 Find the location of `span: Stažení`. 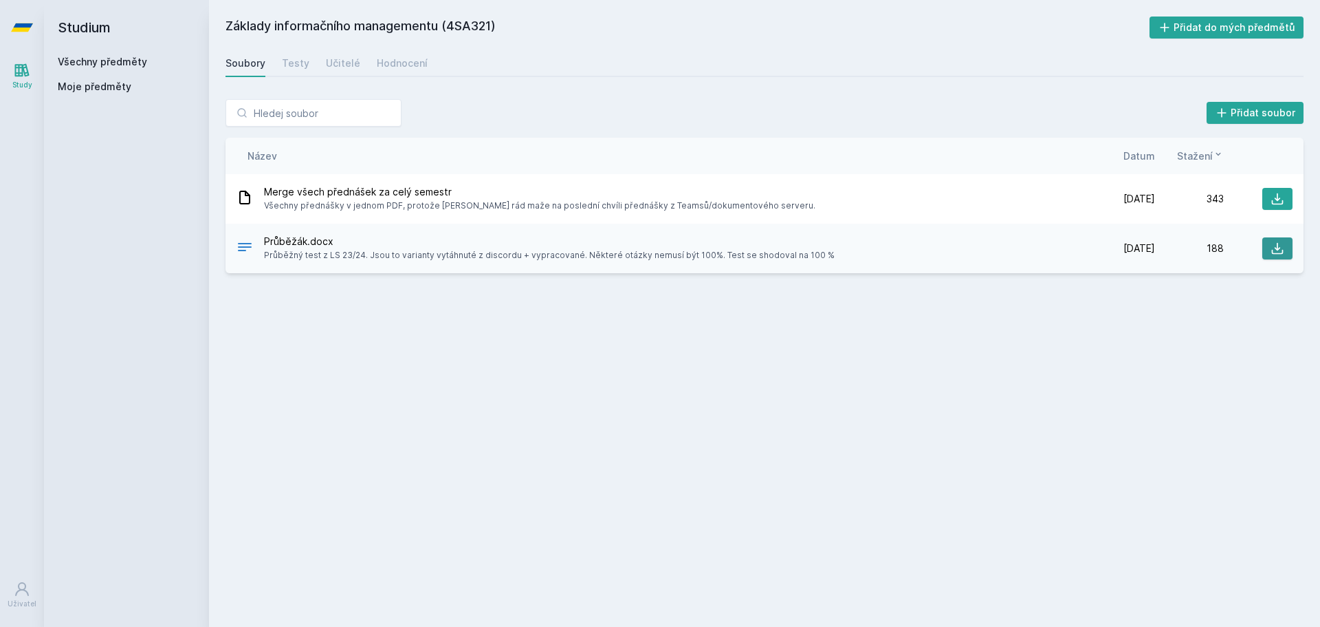

span: Stažení is located at coordinates (1195, 155).